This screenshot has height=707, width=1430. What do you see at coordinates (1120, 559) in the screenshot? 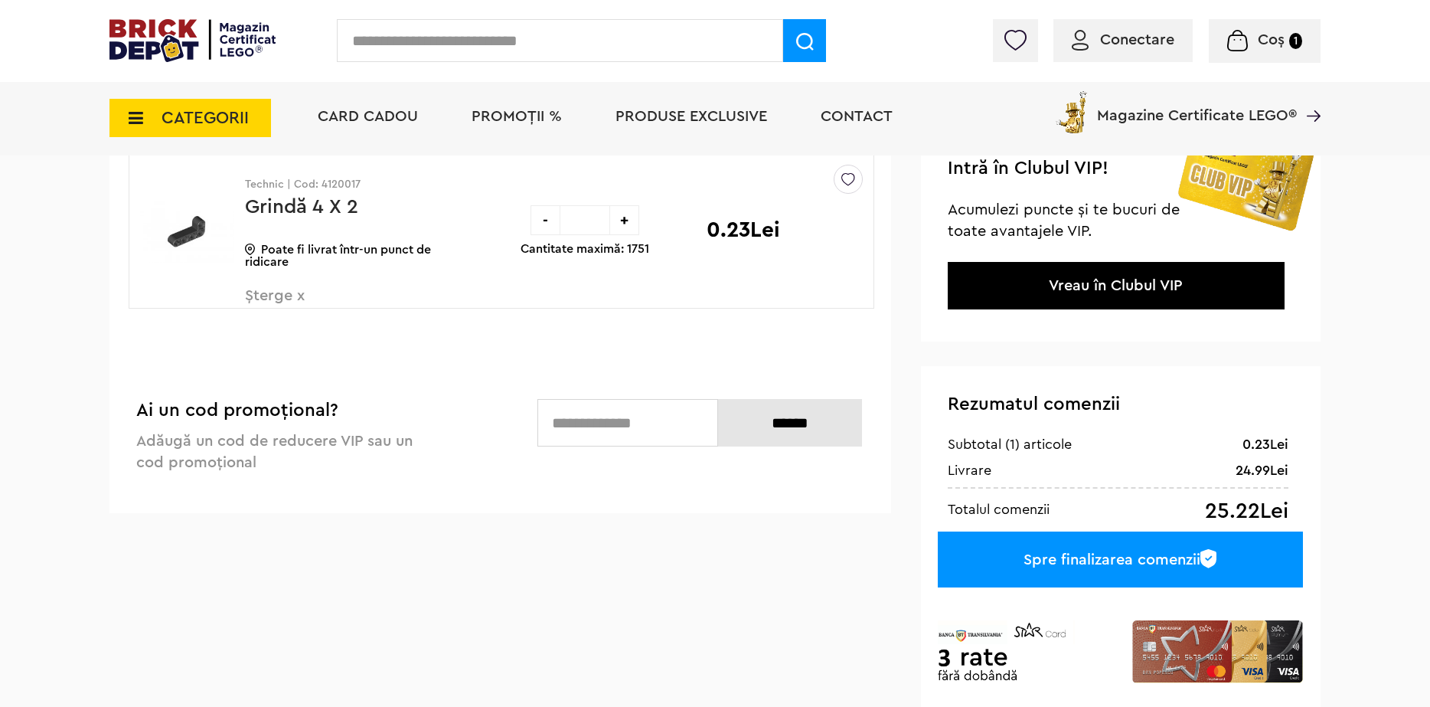
I see `div: Spre finalizarea comenzii` at bounding box center [1120, 559].